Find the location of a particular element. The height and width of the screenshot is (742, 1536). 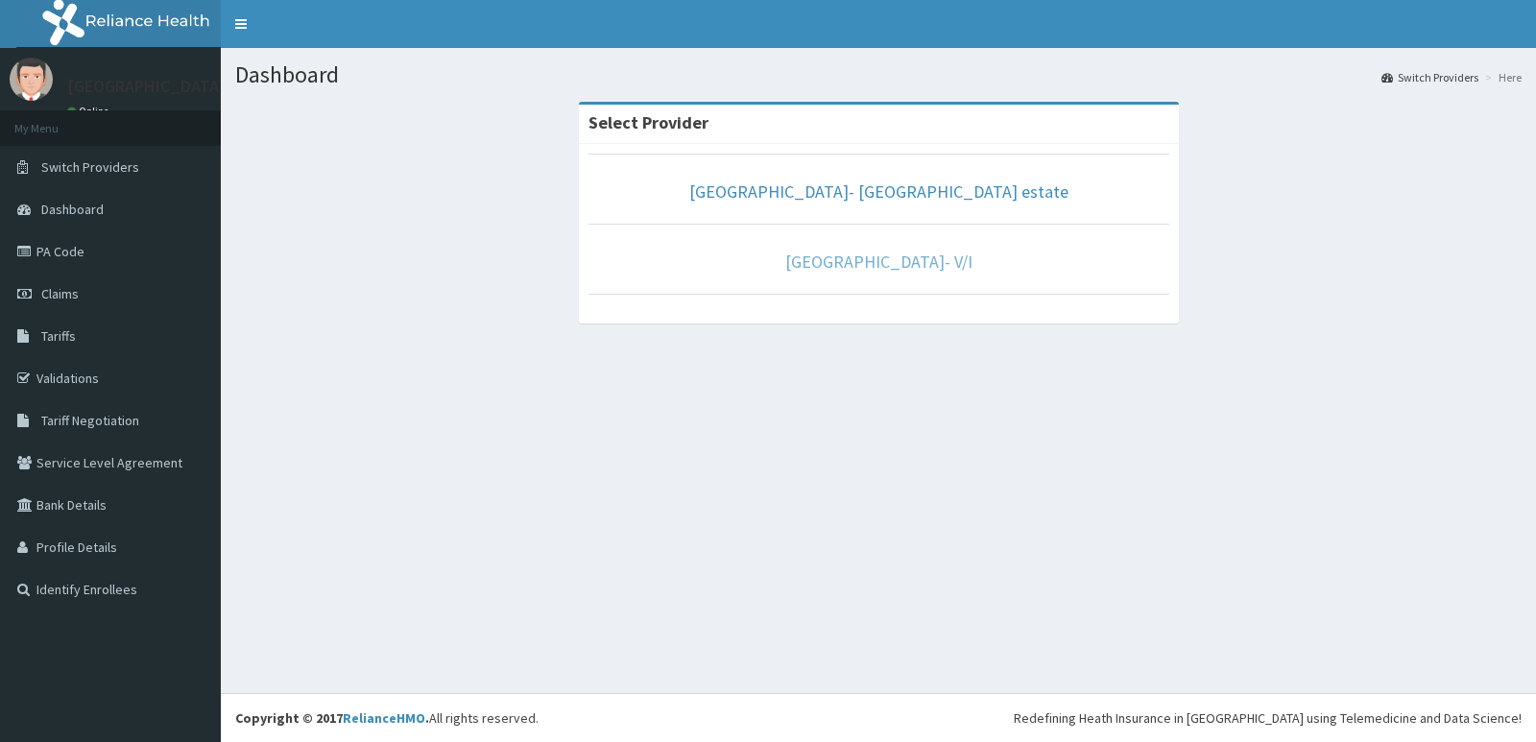

a: RelianceHMO is located at coordinates (384, 718).